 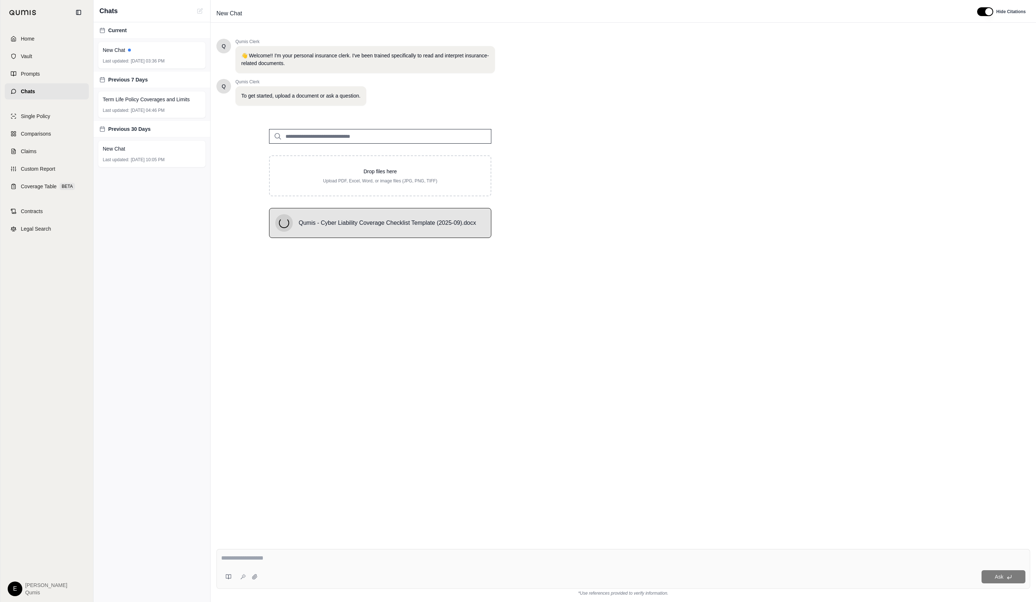 What do you see at coordinates (27, 39) in the screenshot?
I see `span: Home` at bounding box center [27, 39].